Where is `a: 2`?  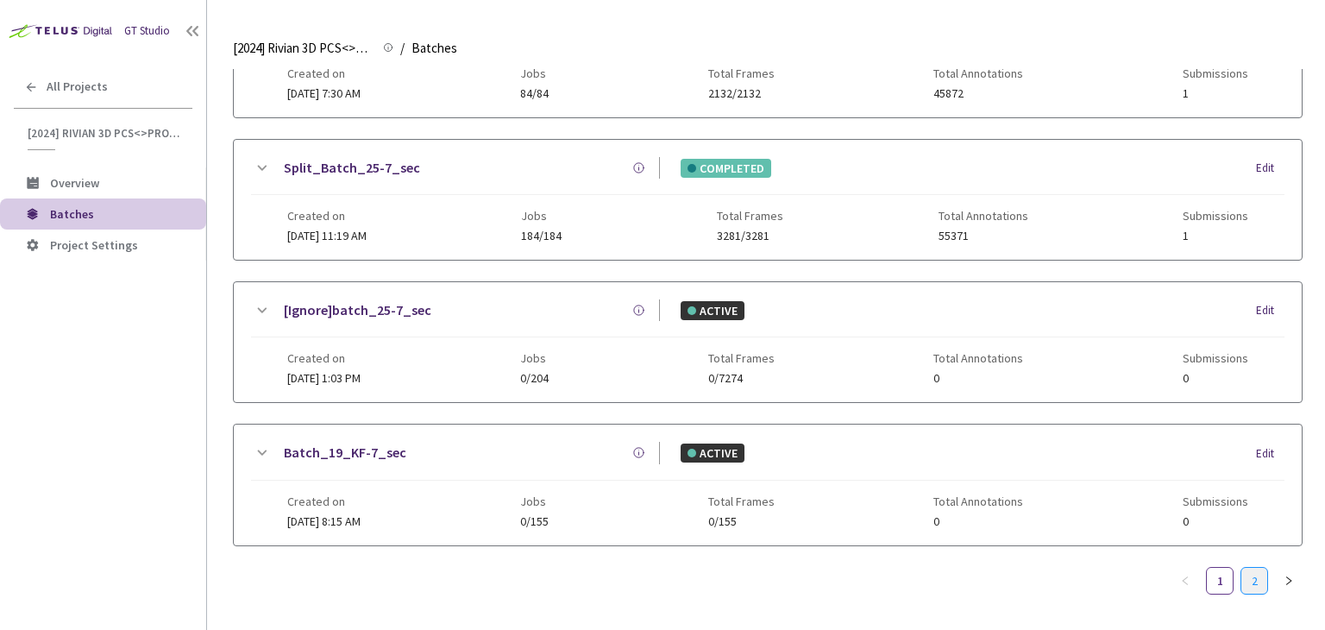 a: 2 is located at coordinates (1254, 580).